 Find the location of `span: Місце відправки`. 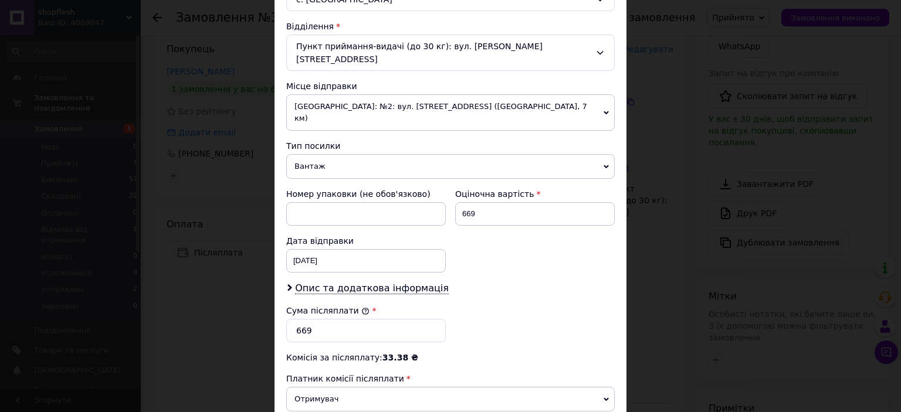

span: Місце відправки is located at coordinates (322, 86).